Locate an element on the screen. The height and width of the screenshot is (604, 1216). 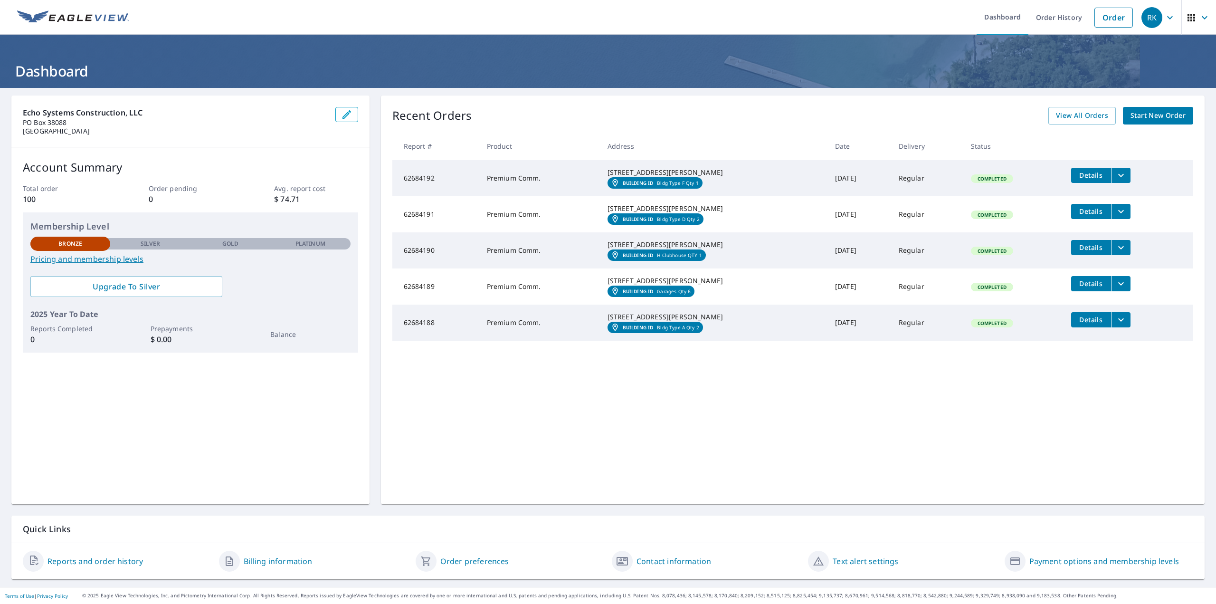
p: Echo Systems Construction, LLC is located at coordinates (175, 113).